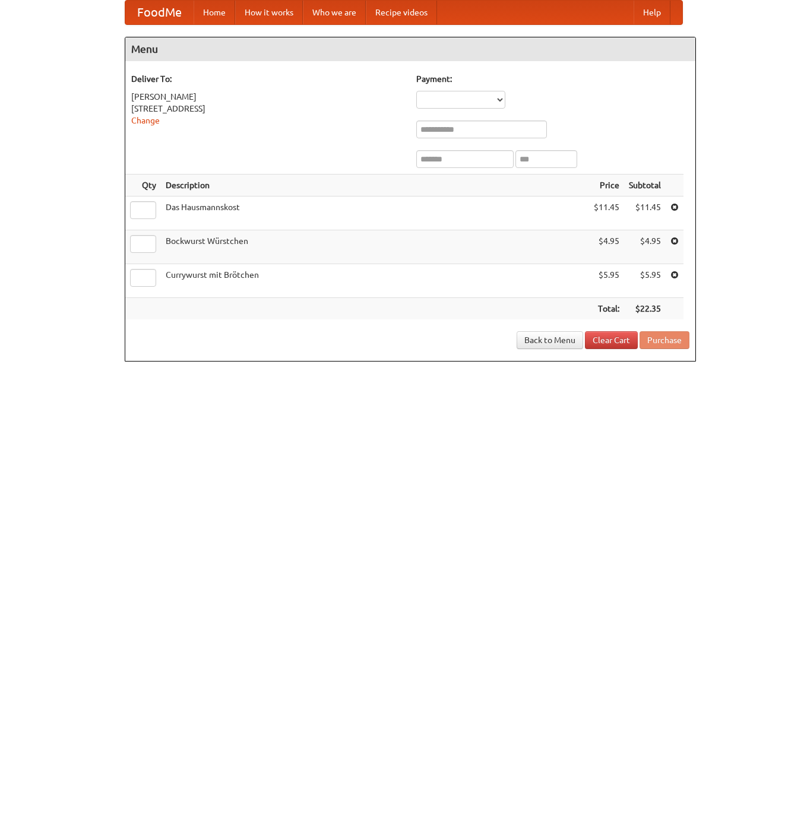 Image resolution: width=807 pixels, height=840 pixels. Describe the element at coordinates (652, 12) in the screenshot. I see `a: Help` at that location.